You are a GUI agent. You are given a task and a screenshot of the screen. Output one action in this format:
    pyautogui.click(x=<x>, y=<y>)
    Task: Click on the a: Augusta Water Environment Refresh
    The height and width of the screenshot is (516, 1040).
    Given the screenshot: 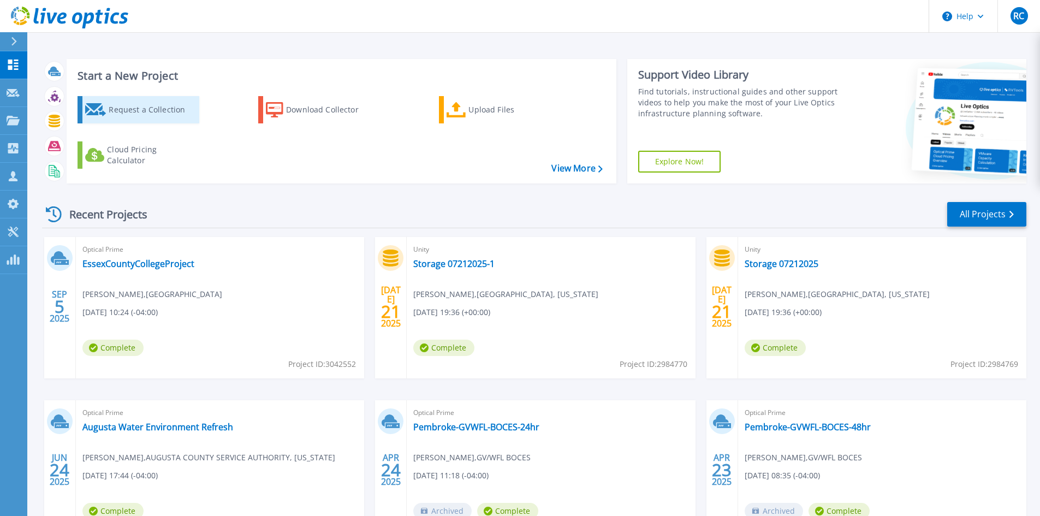 What is the action you would take?
    pyautogui.click(x=158, y=427)
    